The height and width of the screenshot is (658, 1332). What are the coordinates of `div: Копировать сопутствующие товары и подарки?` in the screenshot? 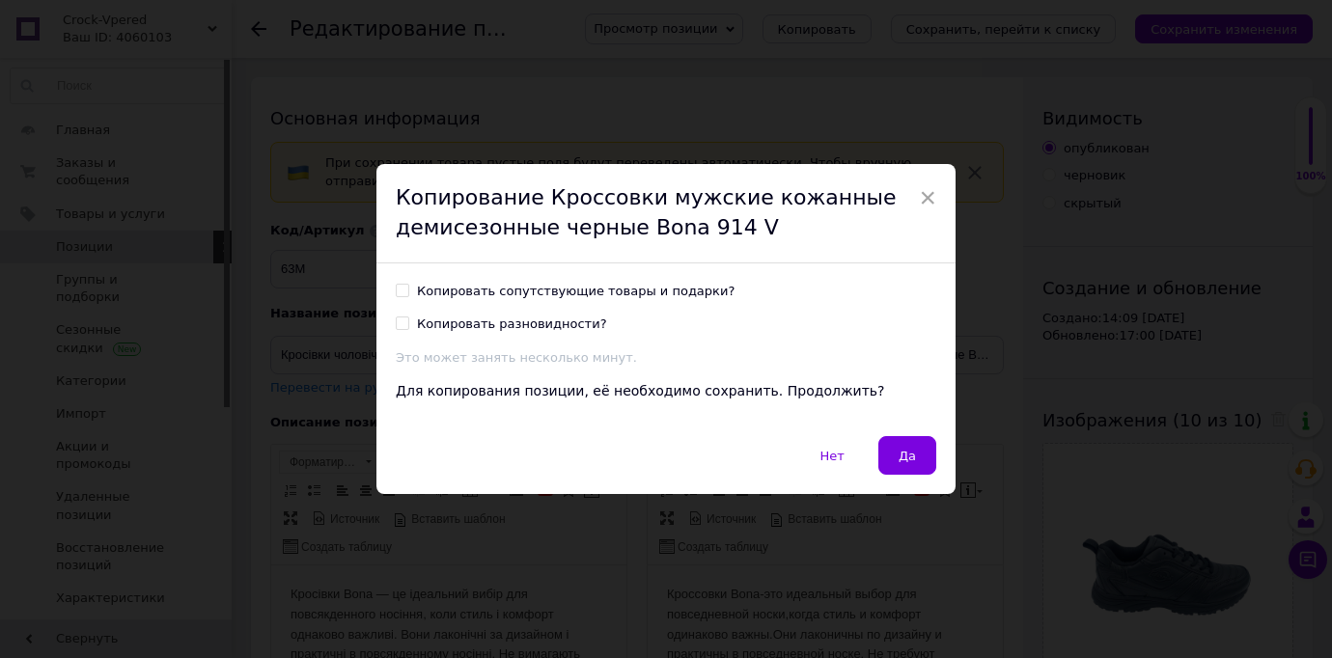 It's located at (575, 291).